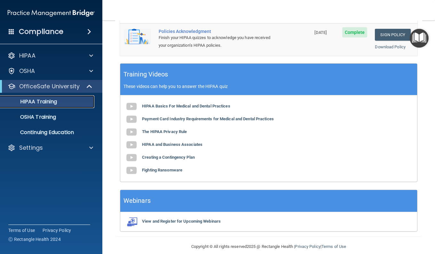  I want to click on h5: Webinars, so click(137, 200).